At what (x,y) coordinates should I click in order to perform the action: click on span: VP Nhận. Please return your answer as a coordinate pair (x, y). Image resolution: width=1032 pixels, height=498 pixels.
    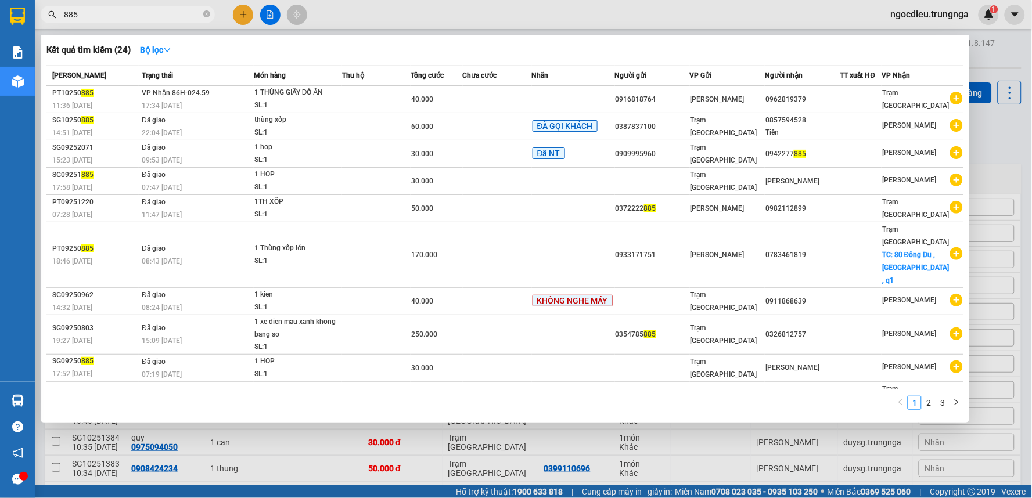
    Looking at the image, I should click on (895, 75).